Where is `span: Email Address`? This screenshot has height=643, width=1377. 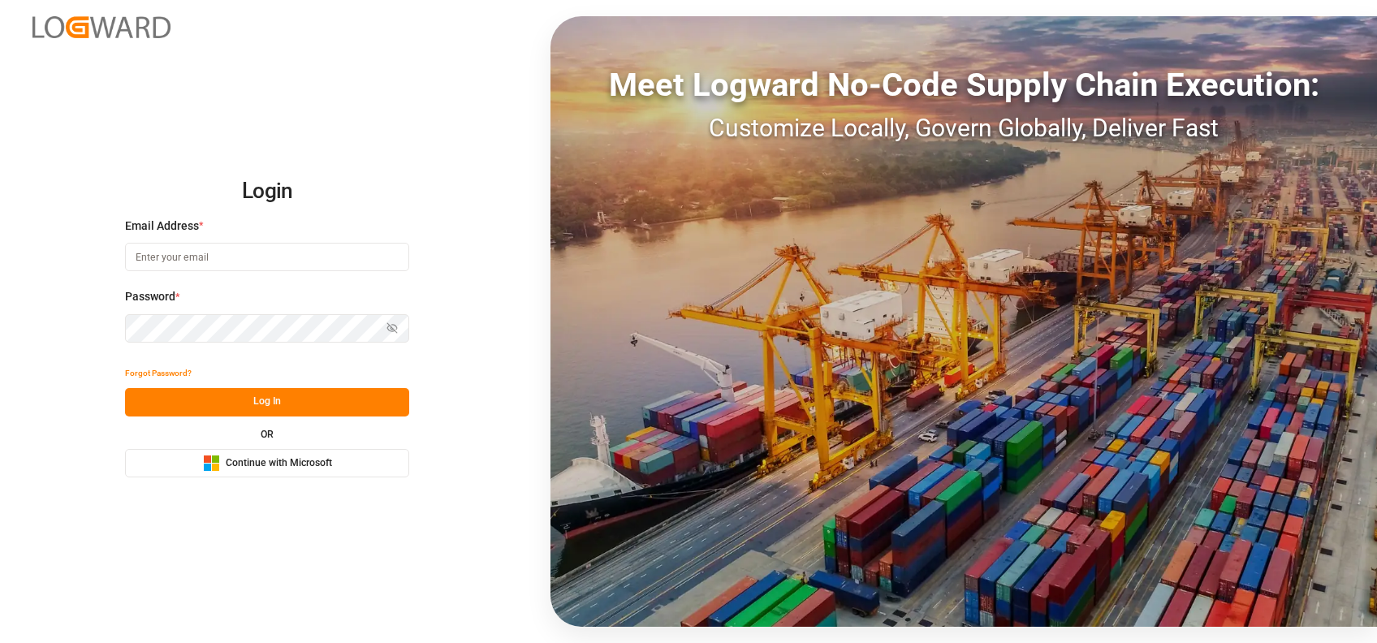 span: Email Address is located at coordinates (162, 226).